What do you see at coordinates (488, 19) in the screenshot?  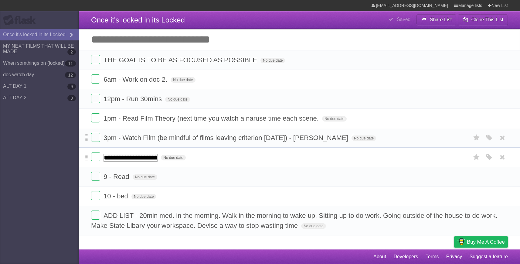 I see `b: Clone This List` at bounding box center [488, 19].